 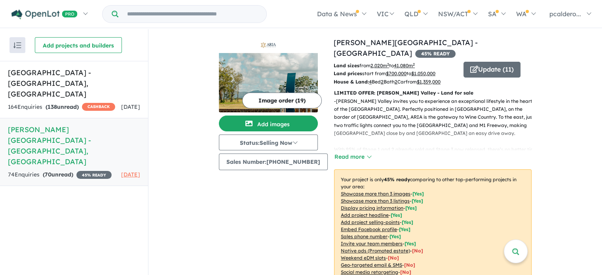 I want to click on u: Sales phone number, so click(x=364, y=236).